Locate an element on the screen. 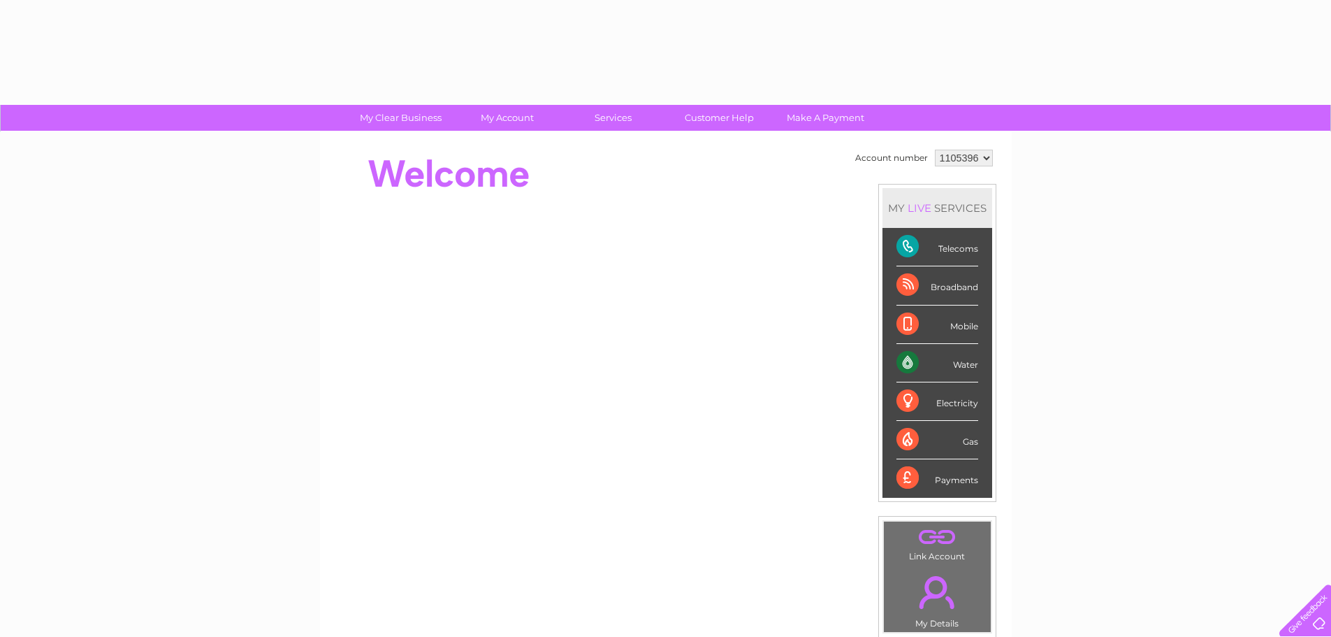 The width and height of the screenshot is (1331, 637). a: My Clear Business is located at coordinates (400, 117).